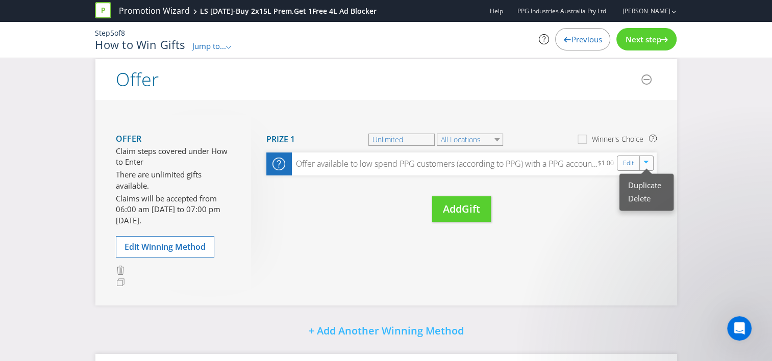 The image size is (772, 361). What do you see at coordinates (639, 198) in the screenshot?
I see `a: Delete` at bounding box center [639, 198].